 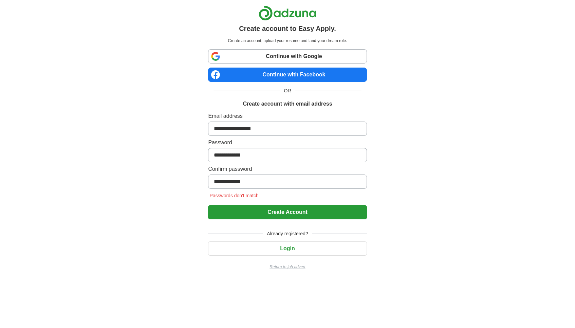 What do you see at coordinates (287, 142) in the screenshot?
I see `label: Password` at bounding box center [287, 142].